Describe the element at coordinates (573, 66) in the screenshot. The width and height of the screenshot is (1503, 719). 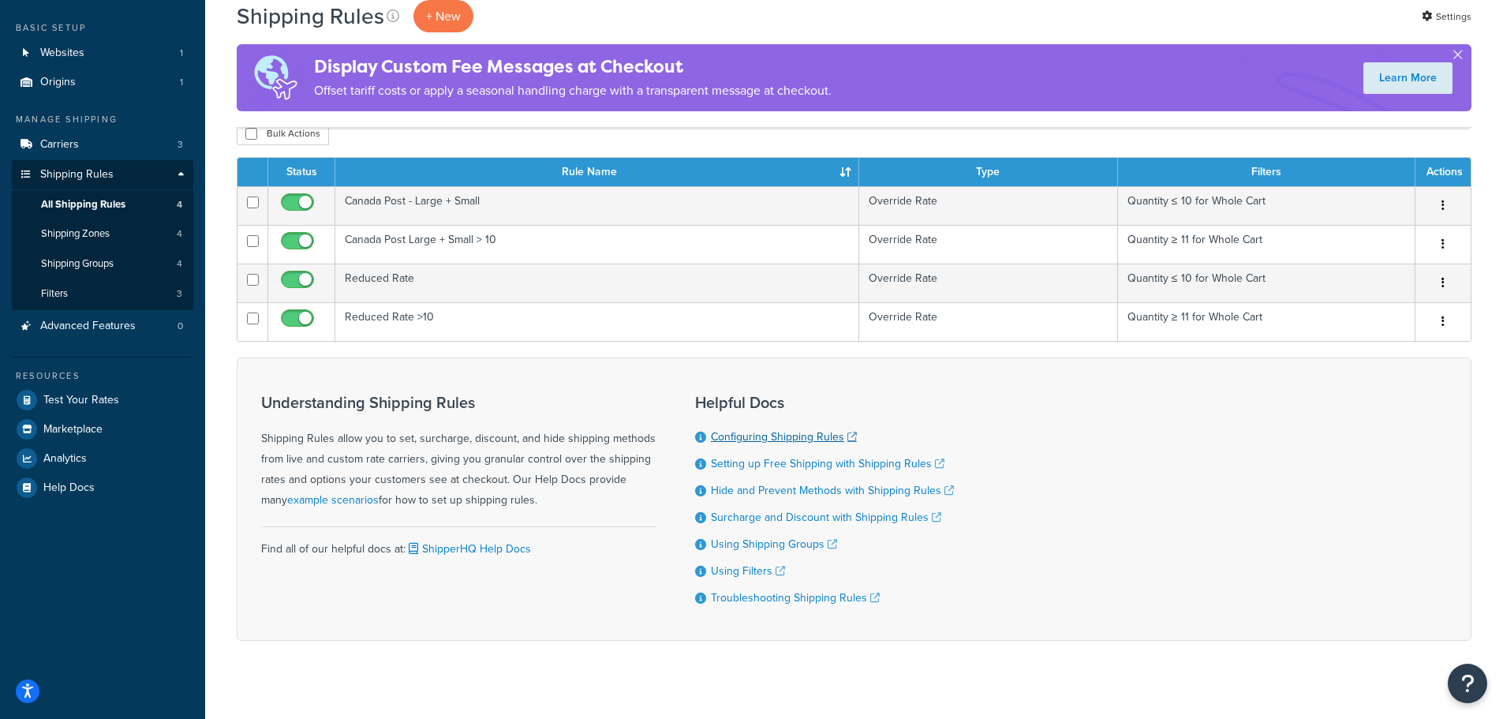
I see `h4: Display Custom Fee Messages at Checkout` at that location.